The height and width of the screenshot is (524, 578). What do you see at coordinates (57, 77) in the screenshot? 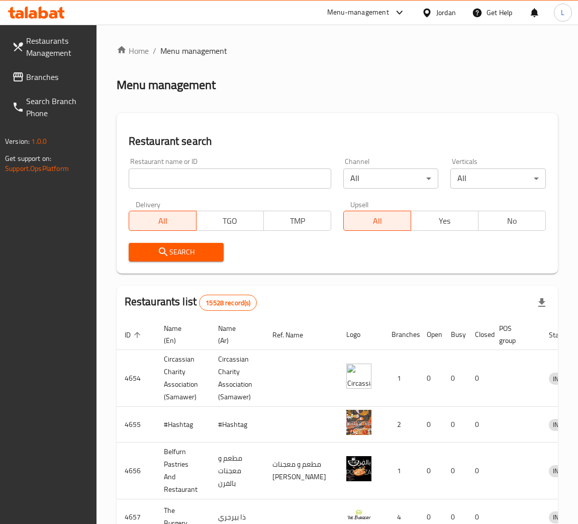
I see `span: Branches` at bounding box center [57, 77].